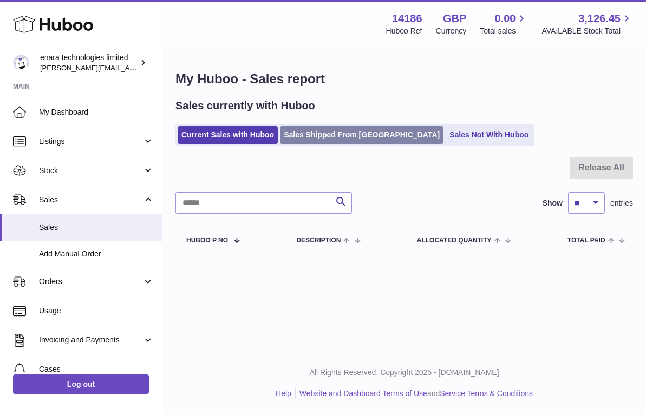  What do you see at coordinates (81, 384) in the screenshot?
I see `a: Log out` at bounding box center [81, 384].